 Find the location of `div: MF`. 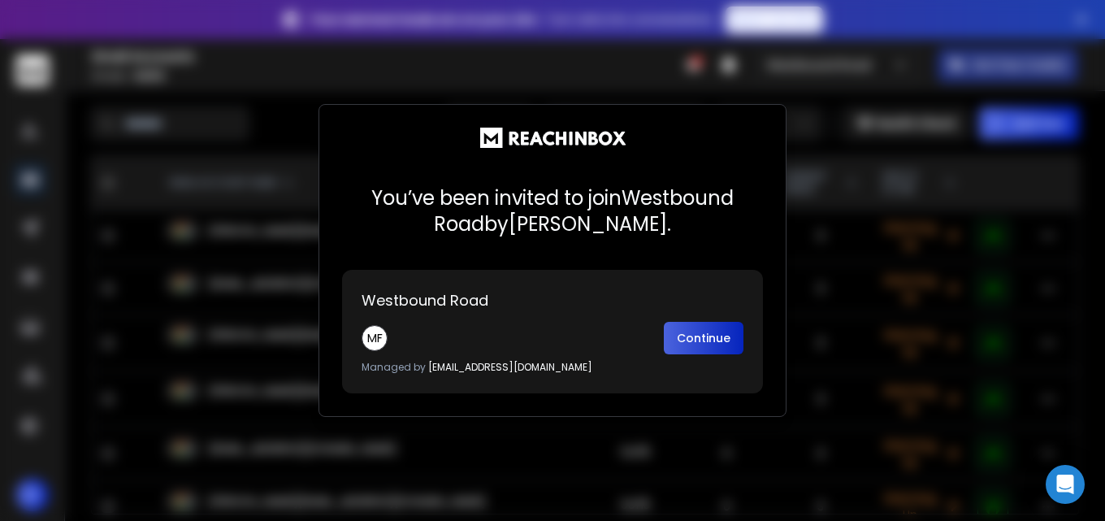

div: MF is located at coordinates (375, 338).